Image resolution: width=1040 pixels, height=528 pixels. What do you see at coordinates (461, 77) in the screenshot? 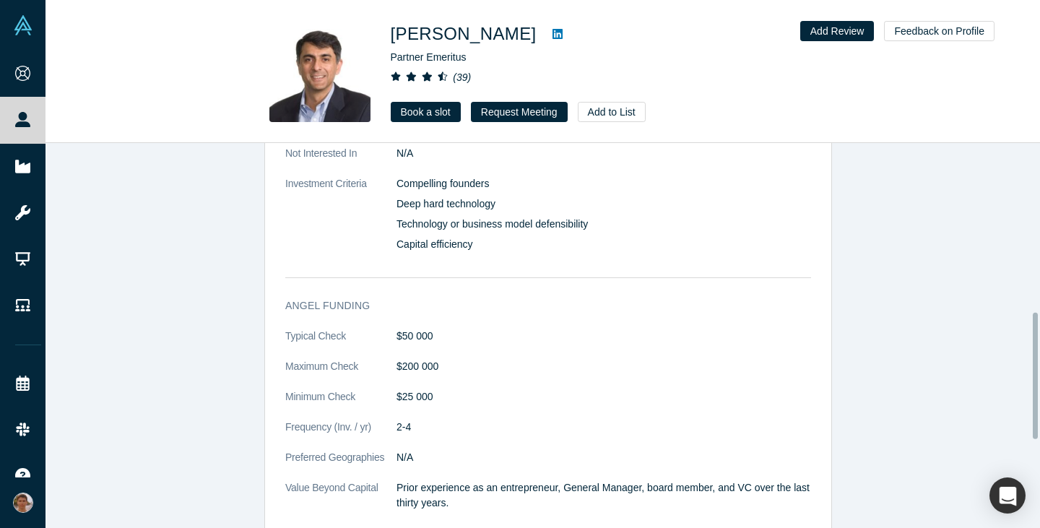
I see `i: ( 39 )` at bounding box center [461, 77].